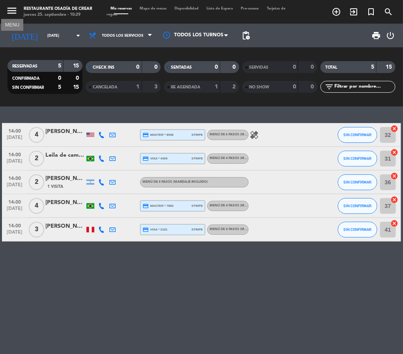 This screenshot has height=354, width=403. Describe the element at coordinates (157, 87) in the screenshot. I see `strong: 3` at that location.